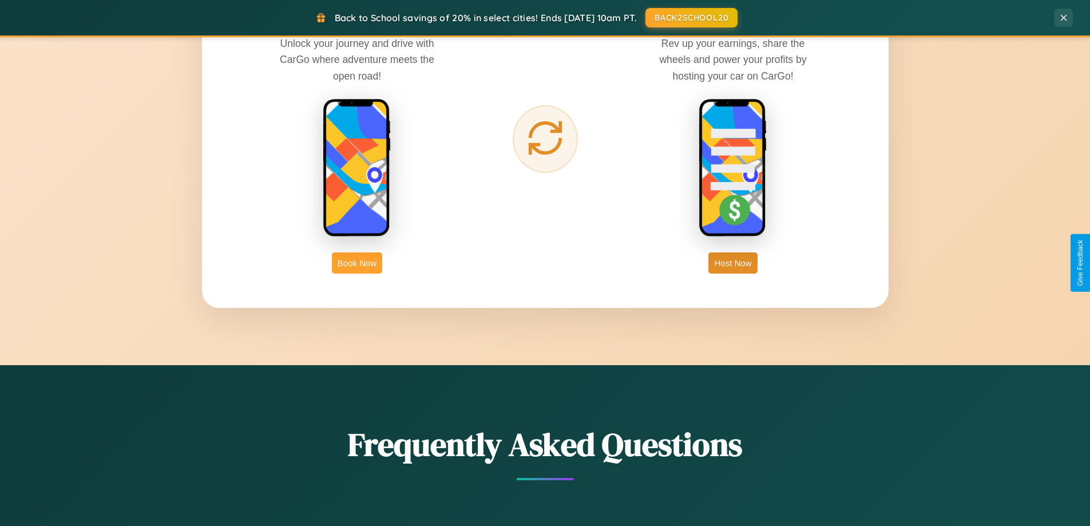  Describe the element at coordinates (691, 18) in the screenshot. I see `button: BACK2SCHOOL20` at that location.